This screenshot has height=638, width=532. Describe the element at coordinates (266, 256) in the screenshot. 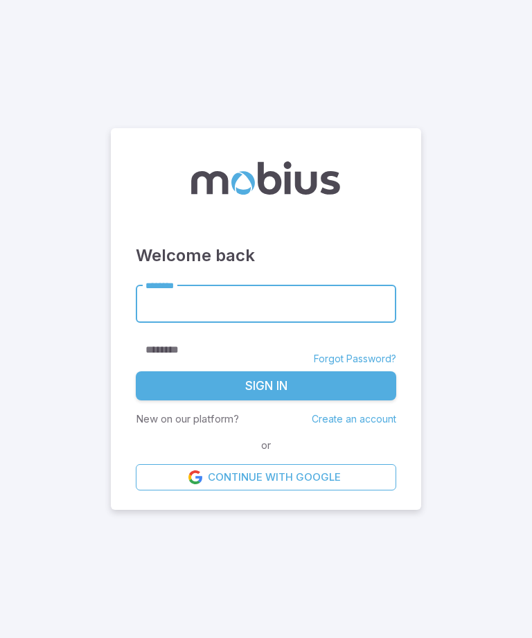

I see `h3: Welcome back` at that location.